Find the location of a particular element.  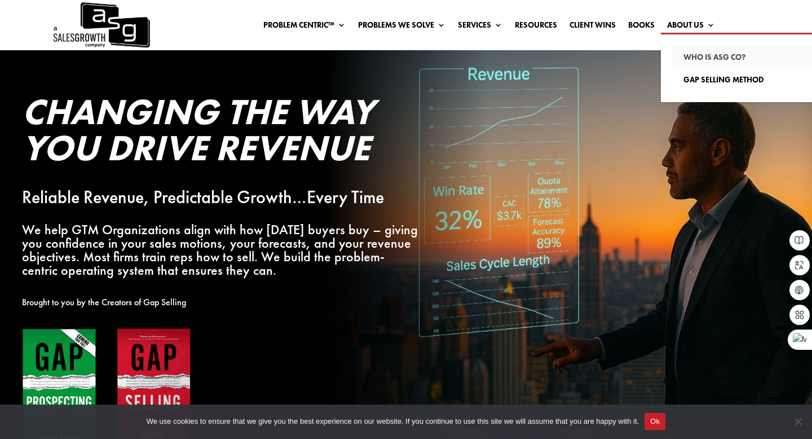

a: Client Wins is located at coordinates (592, 27).